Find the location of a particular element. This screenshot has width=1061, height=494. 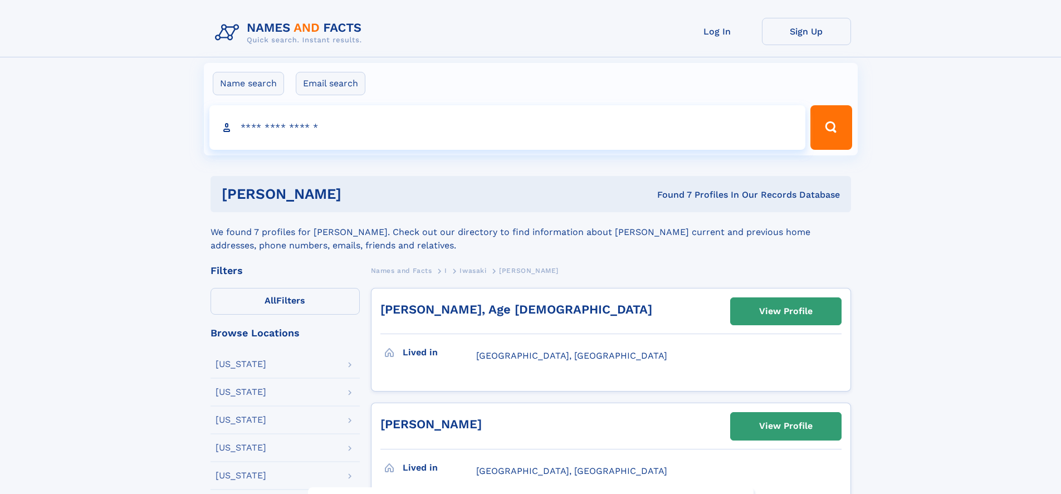

a: Iwasaki is located at coordinates (473, 270).